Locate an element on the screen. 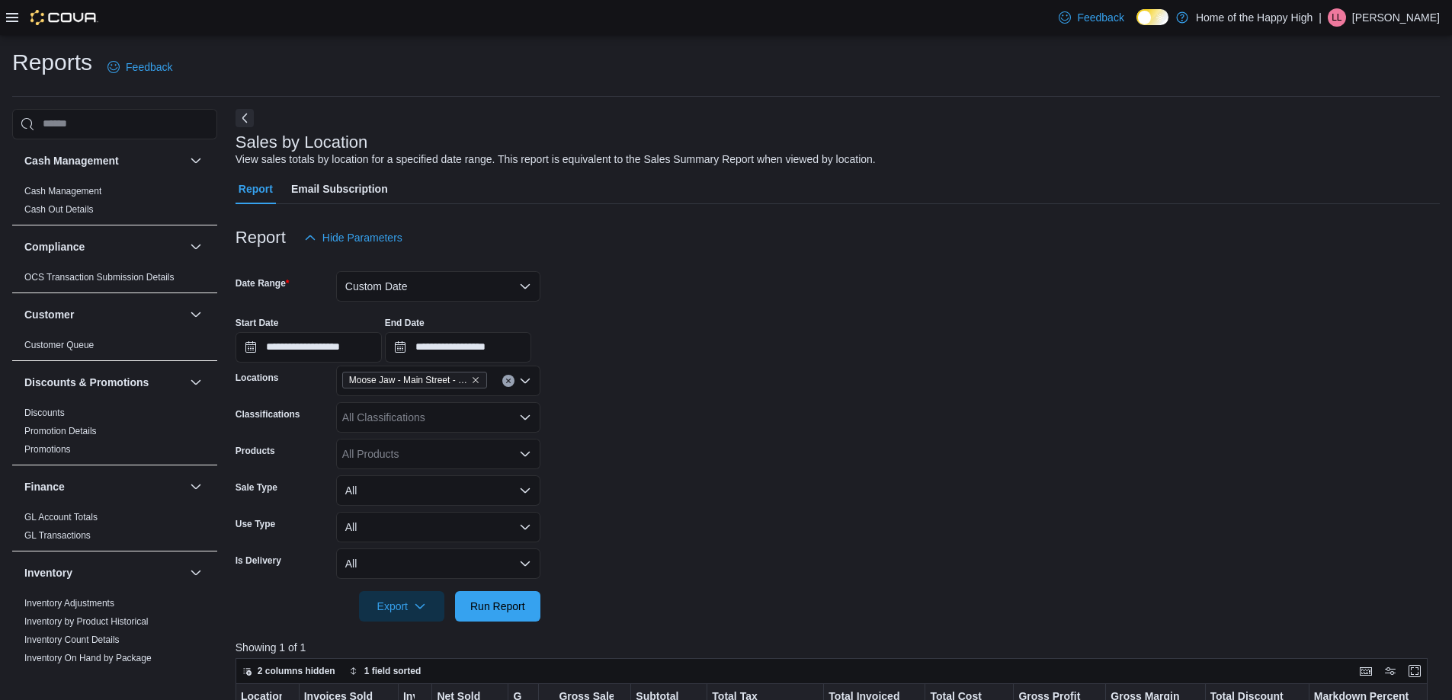 The image size is (1452, 700). button: Custom Date is located at coordinates (438, 286).